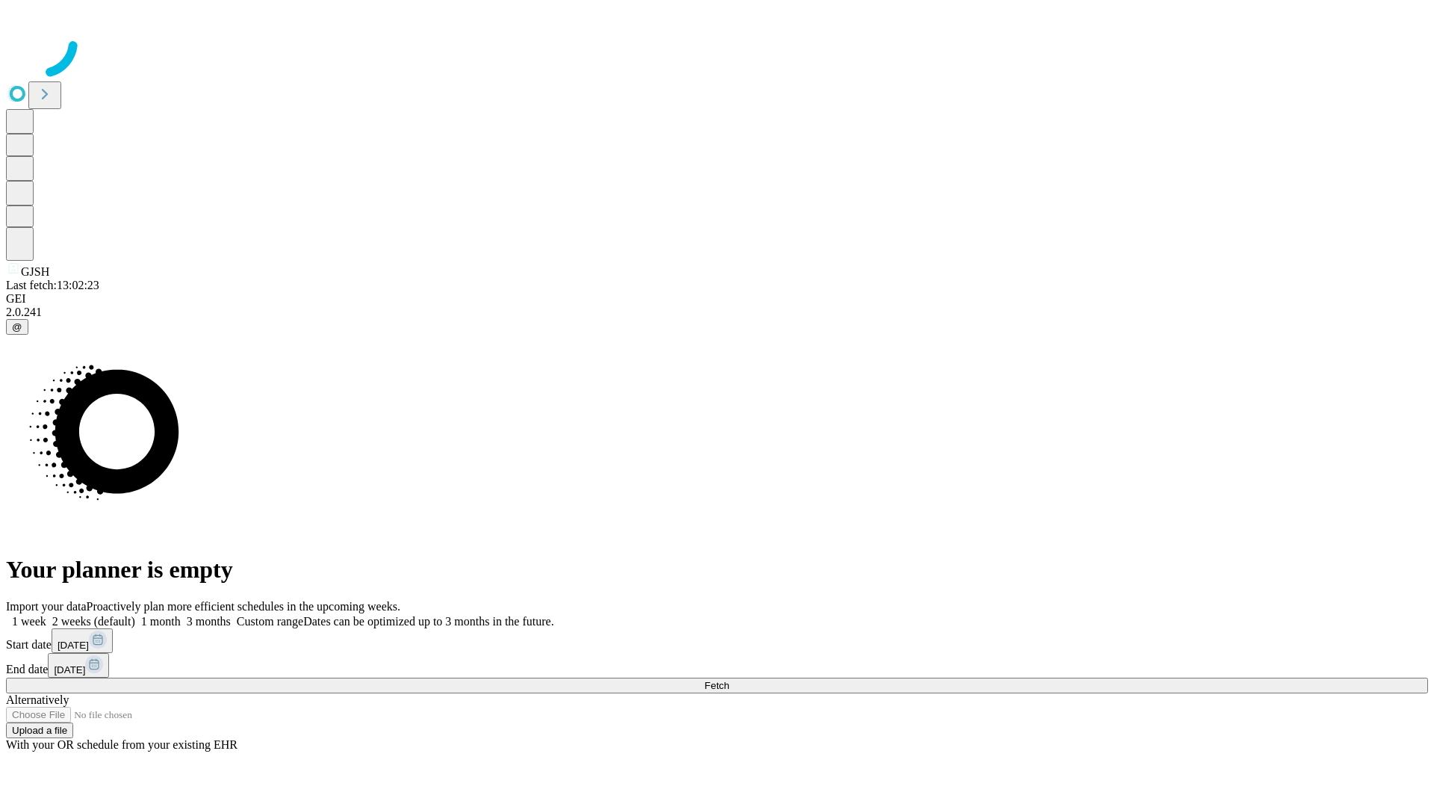 Image resolution: width=1434 pixels, height=807 pixels. I want to click on span: GJSH, so click(35, 271).